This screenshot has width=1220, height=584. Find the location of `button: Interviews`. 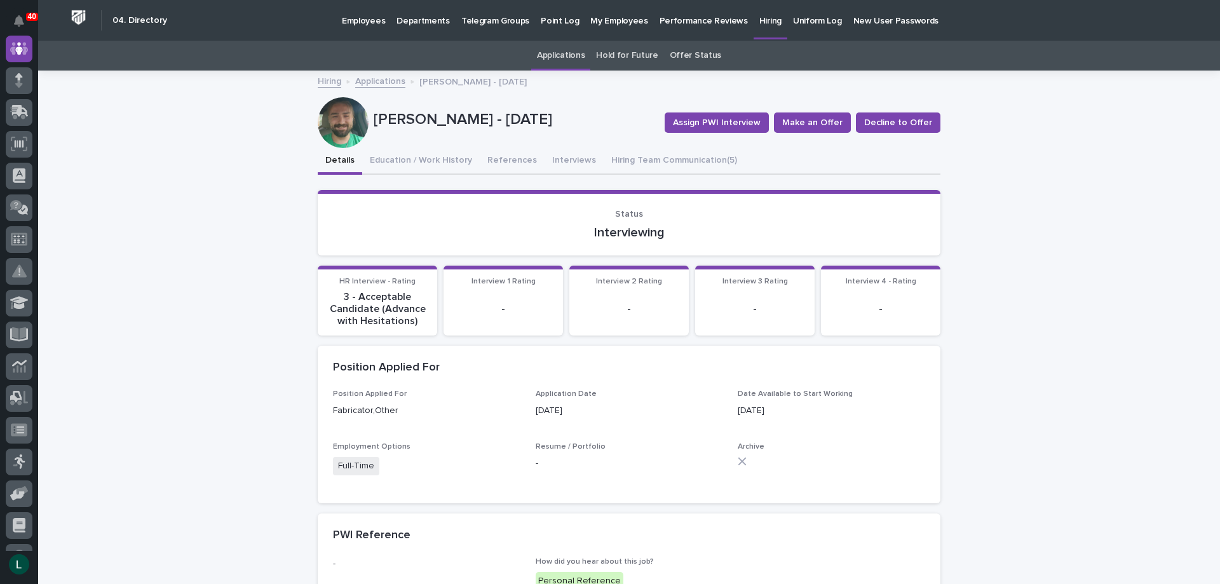

button: Interviews is located at coordinates (574, 161).